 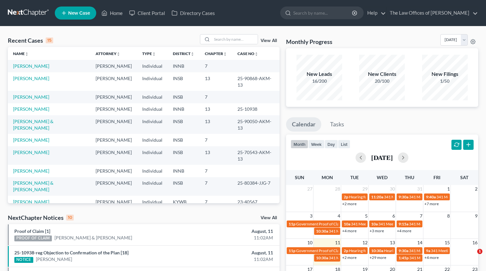 What do you see at coordinates (377, 197) in the screenshot?
I see `span: 11:20a` at bounding box center [377, 197].